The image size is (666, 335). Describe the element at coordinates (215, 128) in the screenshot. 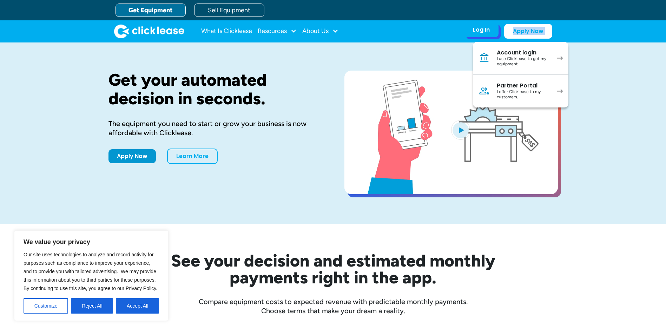

I see `div: The equipment you need to start or grow your business is now affordable with Clicklease.` at that location.